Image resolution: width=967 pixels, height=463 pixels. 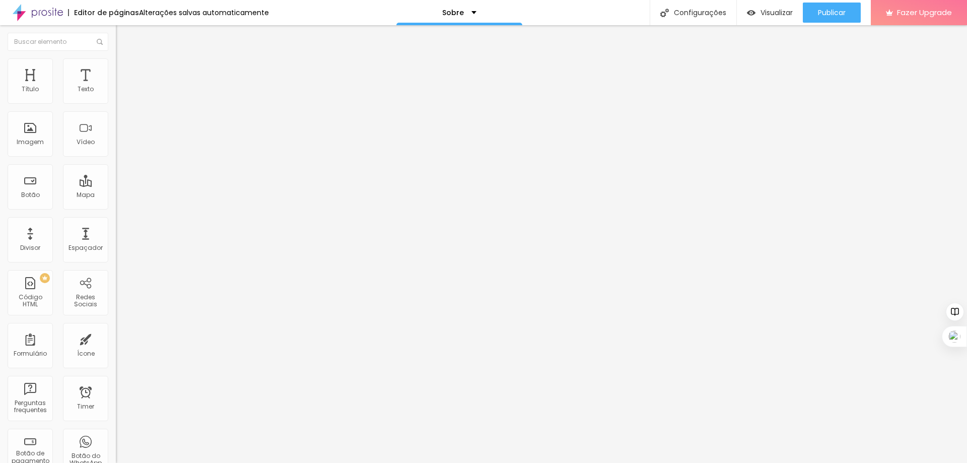 I want to click on div: Mapa, so click(x=86, y=195).